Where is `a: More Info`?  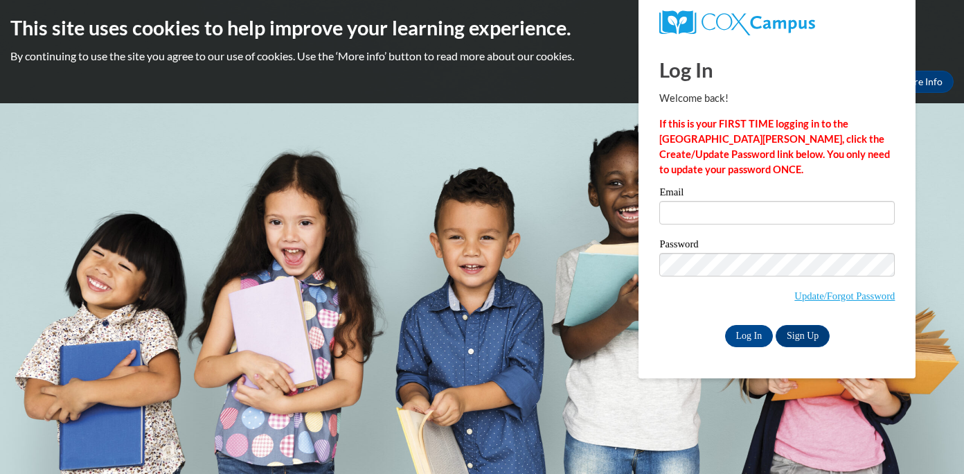 a: More Info is located at coordinates (922, 82).